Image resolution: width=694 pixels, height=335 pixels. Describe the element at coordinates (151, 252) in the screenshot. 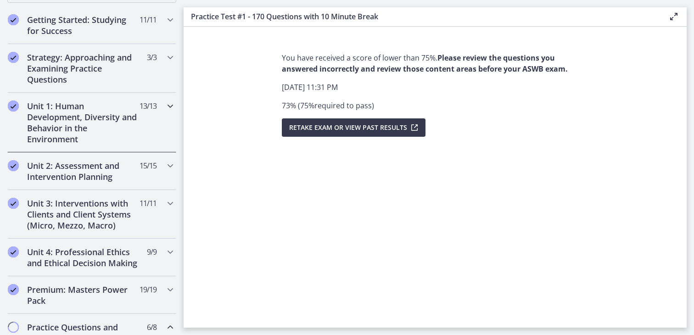

I see `span: 9 / 9` at that location.